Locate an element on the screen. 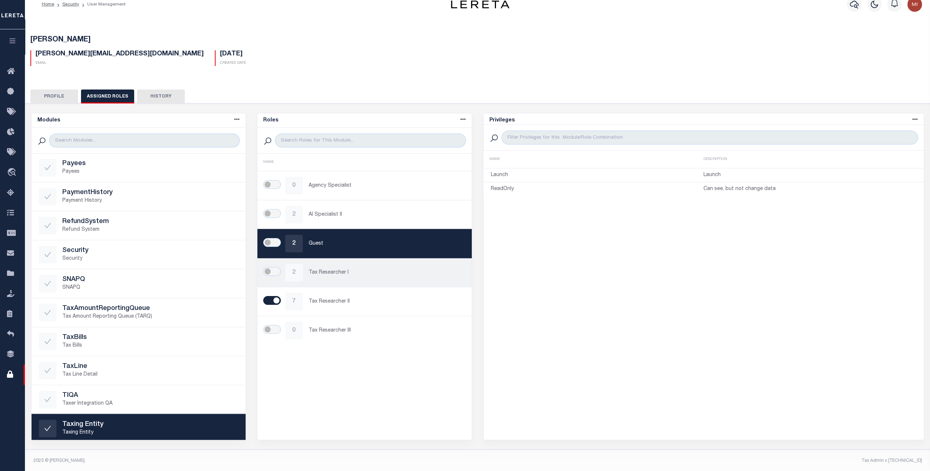 The height and width of the screenshot is (471, 930). p: Payment History is located at coordinates (150, 200).